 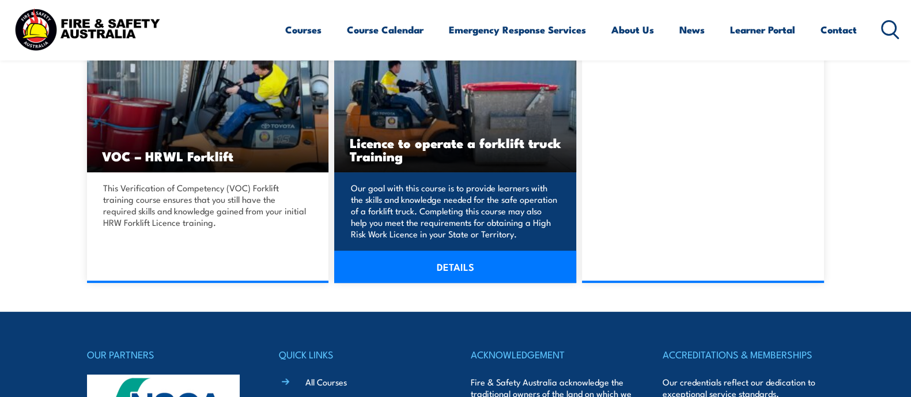 What do you see at coordinates (839, 29) in the screenshot?
I see `a: Contact` at bounding box center [839, 29].